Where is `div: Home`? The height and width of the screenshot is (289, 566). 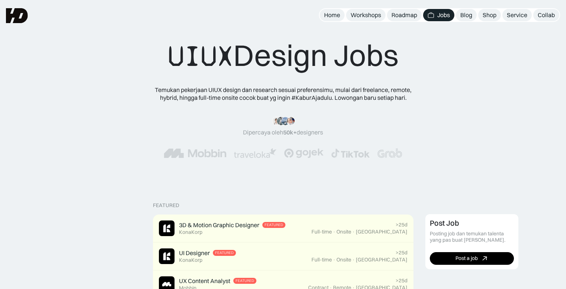 div: Home is located at coordinates (332, 15).